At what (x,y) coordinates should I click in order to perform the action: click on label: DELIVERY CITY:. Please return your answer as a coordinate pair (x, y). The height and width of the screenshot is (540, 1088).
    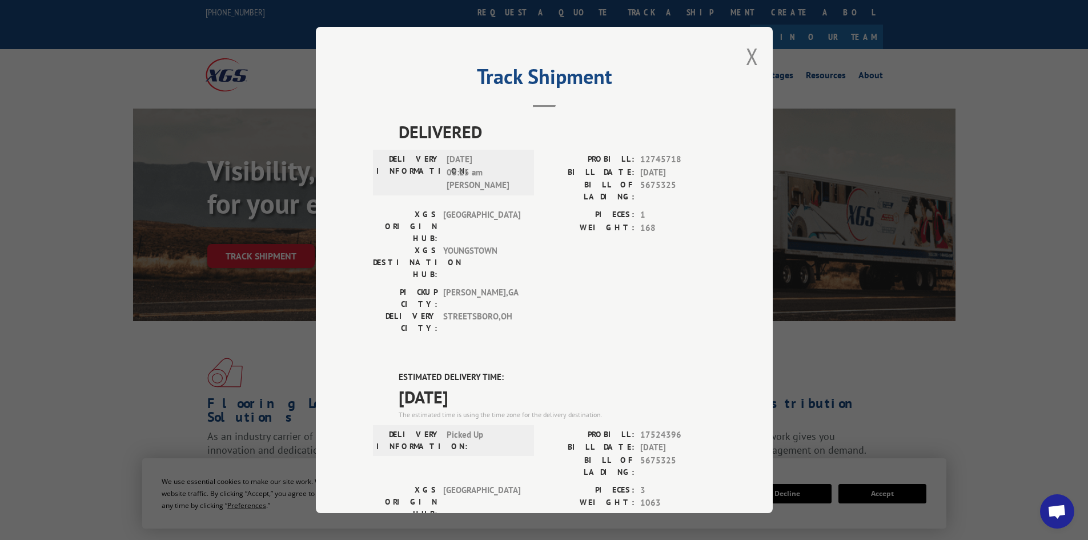
    Looking at the image, I should click on (405, 322).